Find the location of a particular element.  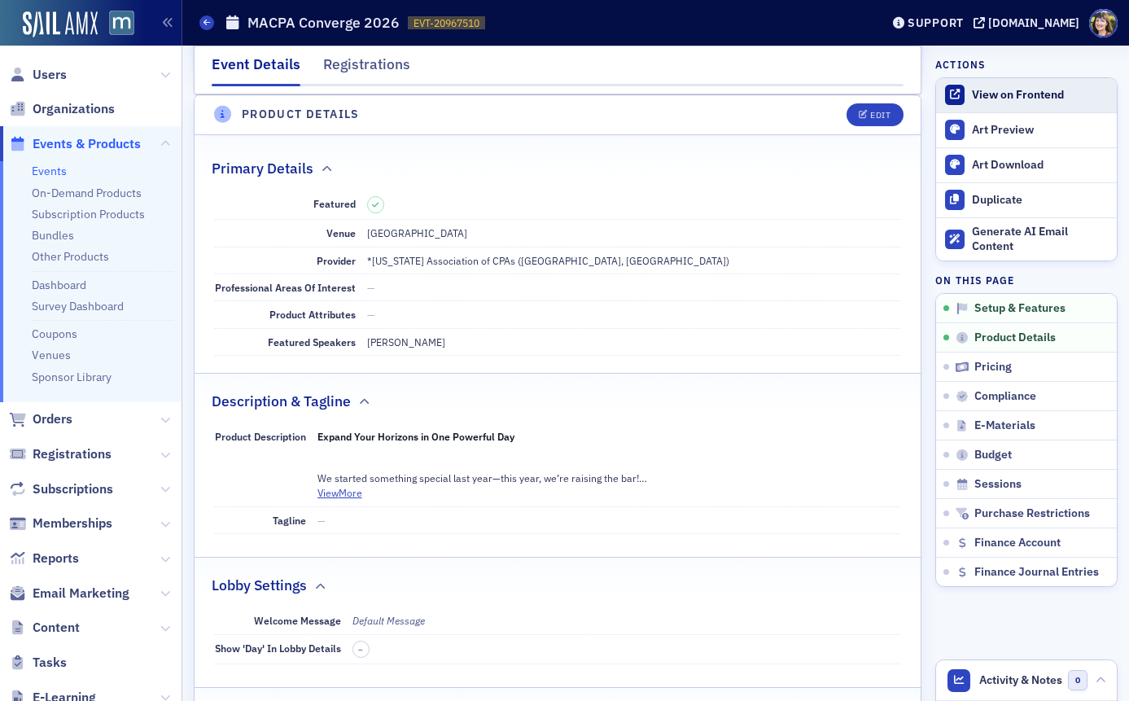

a: Events is located at coordinates (49, 171).